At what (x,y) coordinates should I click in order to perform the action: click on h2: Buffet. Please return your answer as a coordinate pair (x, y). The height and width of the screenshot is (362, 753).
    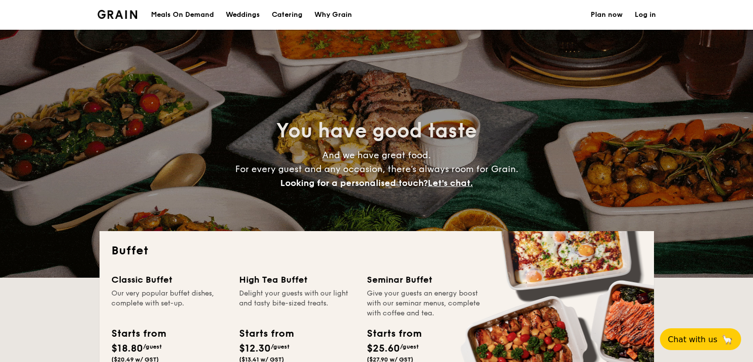
    Looking at the image, I should click on (377, 251).